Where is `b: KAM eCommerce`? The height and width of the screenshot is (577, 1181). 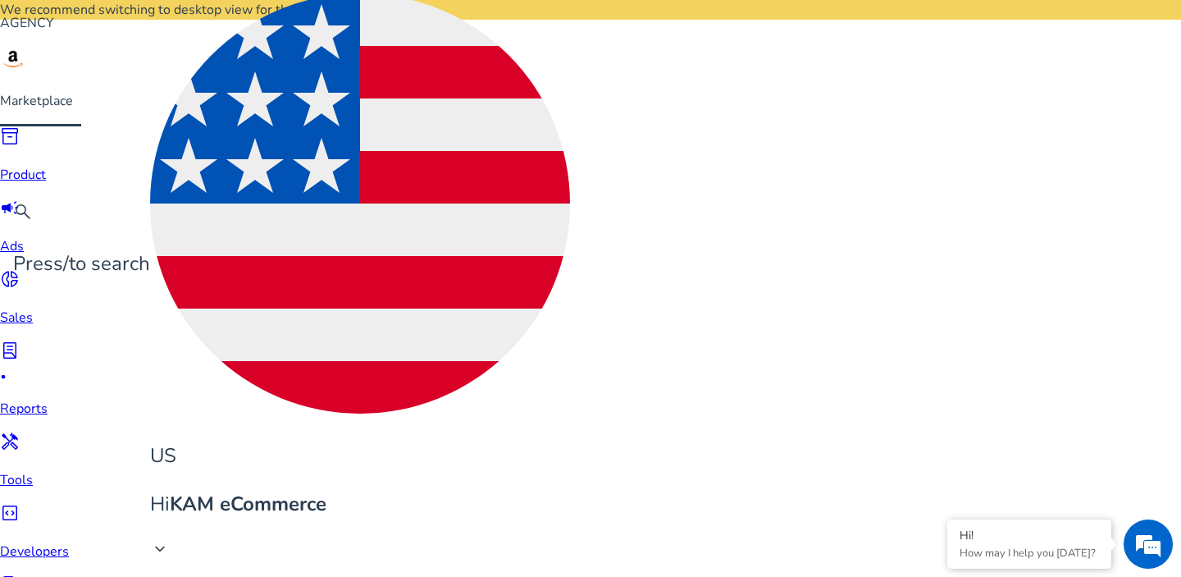
b: KAM eCommerce is located at coordinates (248, 504).